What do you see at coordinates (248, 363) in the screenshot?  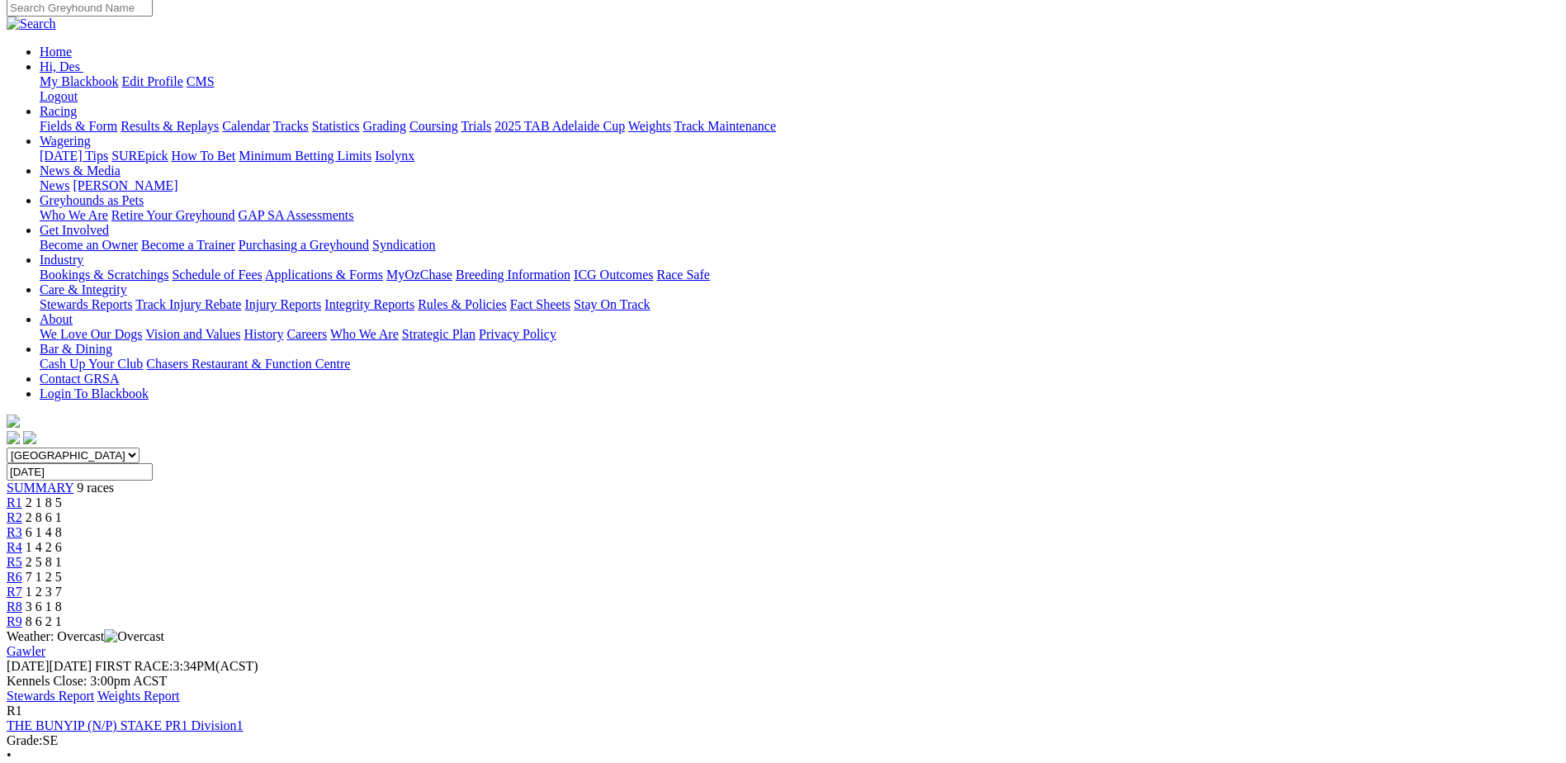 I see `a: Chasers Restaurant & Function Centre` at bounding box center [248, 363].